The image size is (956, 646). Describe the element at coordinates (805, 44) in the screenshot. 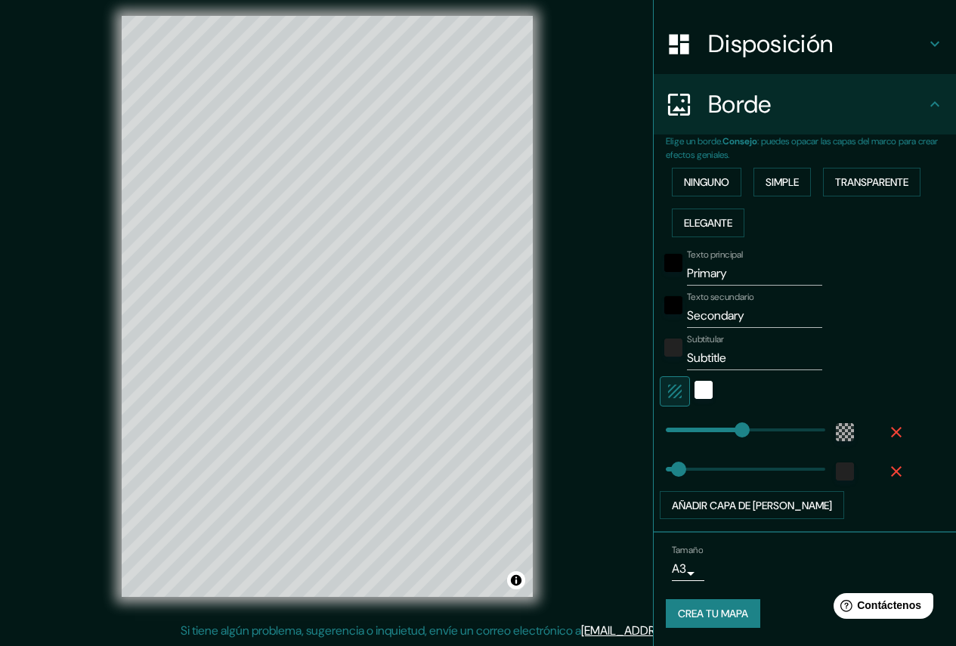

I see `div: Disposición` at that location.